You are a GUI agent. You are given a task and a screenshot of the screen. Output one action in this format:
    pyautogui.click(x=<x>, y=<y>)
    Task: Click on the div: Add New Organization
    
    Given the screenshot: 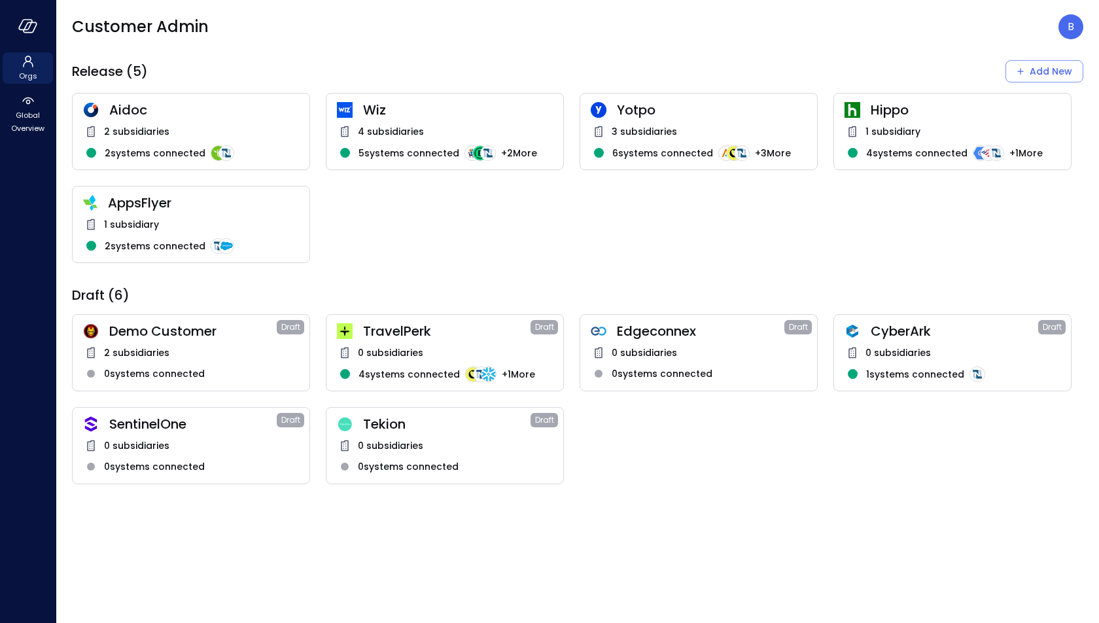 What is the action you would take?
    pyautogui.click(x=1044, y=71)
    